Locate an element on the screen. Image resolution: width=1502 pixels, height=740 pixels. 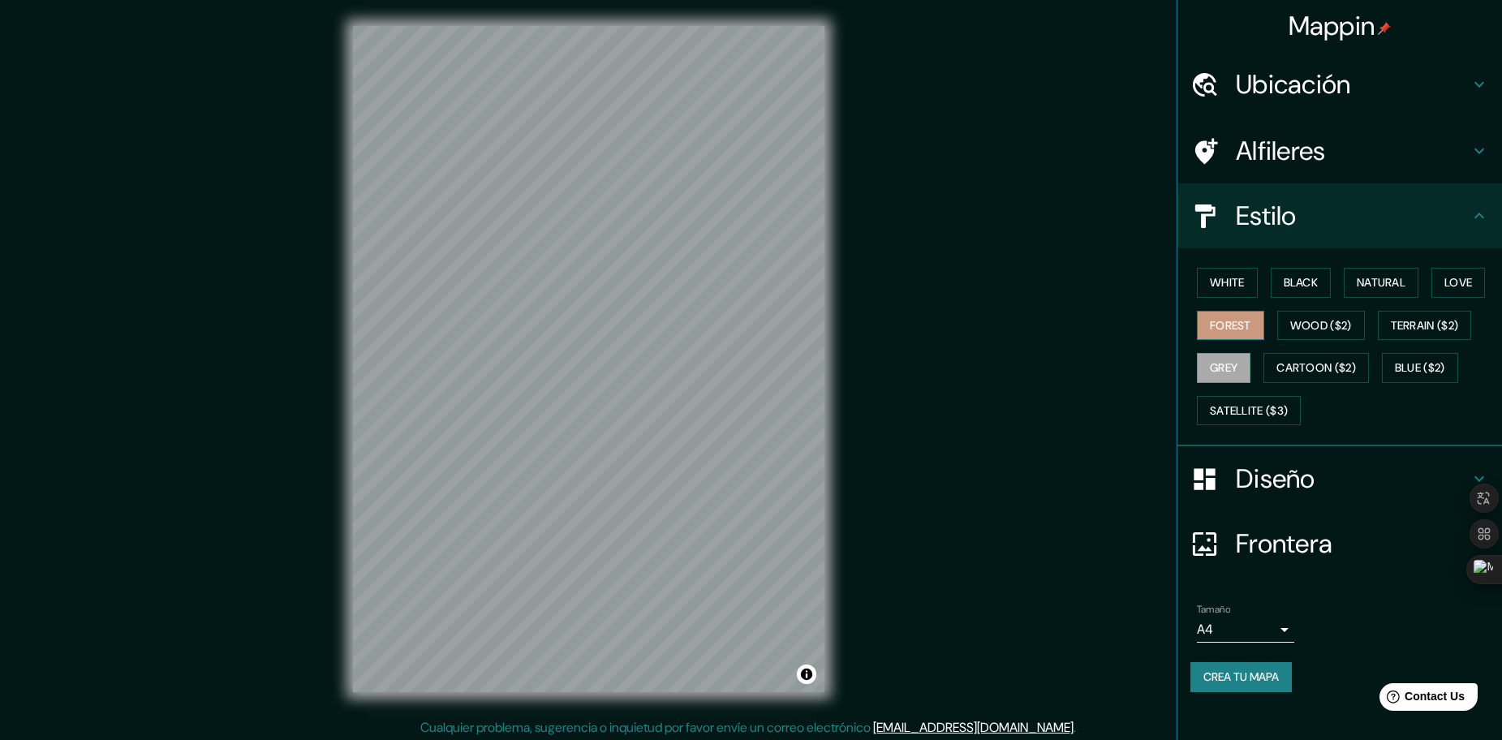
h4: Estilo is located at coordinates (1353, 216).